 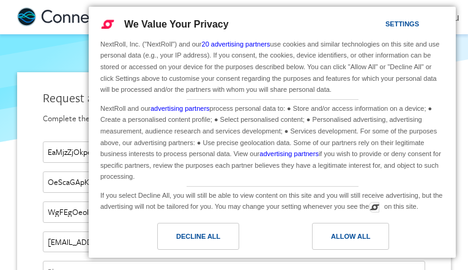 I want to click on div: Request a, so click(x=234, y=98).